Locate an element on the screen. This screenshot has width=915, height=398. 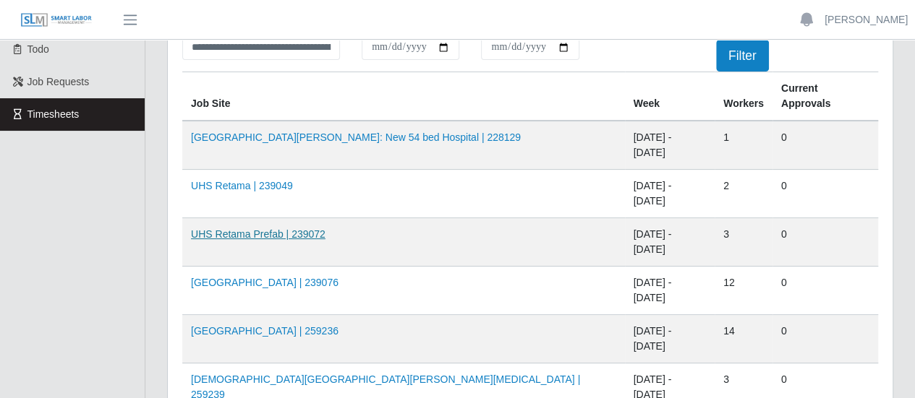
th: Current Approvals is located at coordinates (825, 97).